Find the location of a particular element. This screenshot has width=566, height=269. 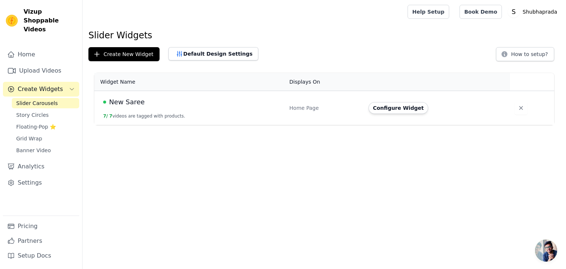

a: Book Demo is located at coordinates (480, 12).